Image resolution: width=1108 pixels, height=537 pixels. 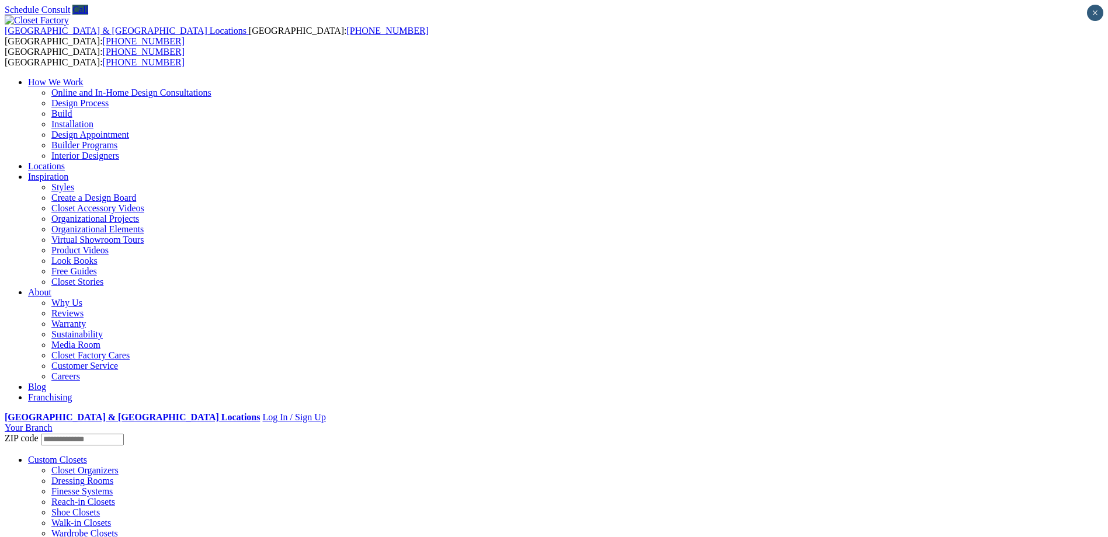 What do you see at coordinates (74, 261) in the screenshot?
I see `a: Look Books` at bounding box center [74, 261].